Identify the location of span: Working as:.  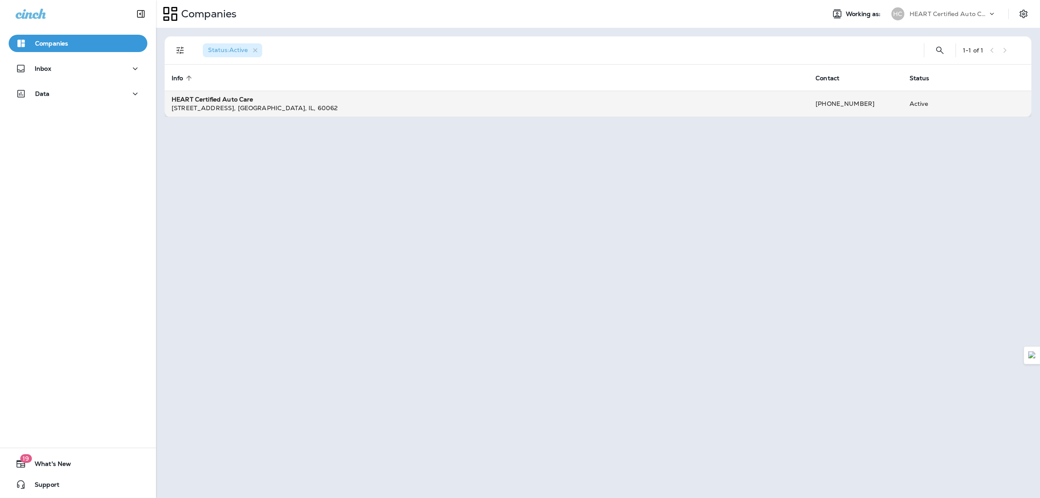
(864, 14).